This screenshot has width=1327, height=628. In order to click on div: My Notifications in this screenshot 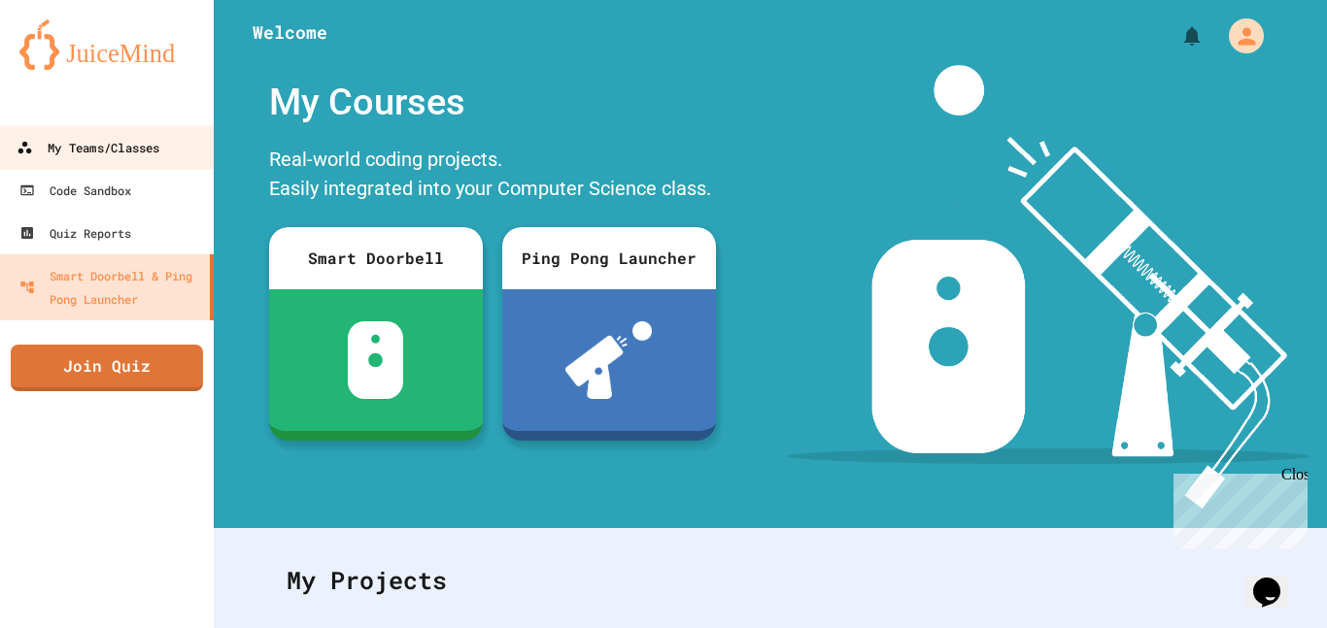, I will do `click(1176, 36)`.